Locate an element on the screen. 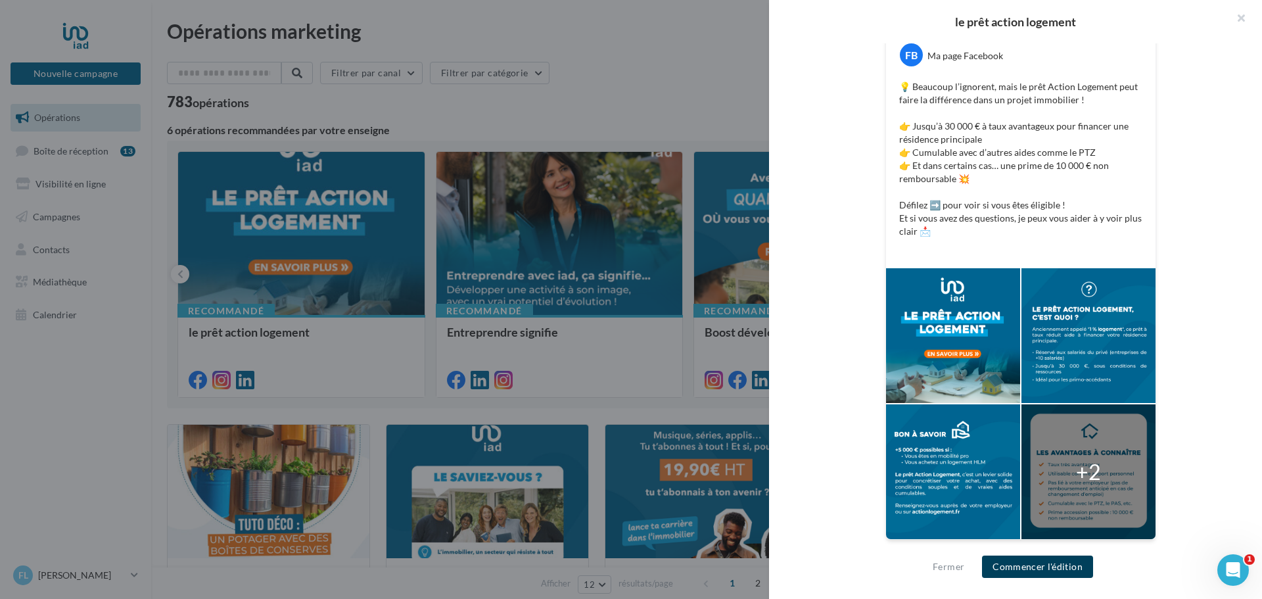 The image size is (1262, 599). div: +2 is located at coordinates (1088, 472).